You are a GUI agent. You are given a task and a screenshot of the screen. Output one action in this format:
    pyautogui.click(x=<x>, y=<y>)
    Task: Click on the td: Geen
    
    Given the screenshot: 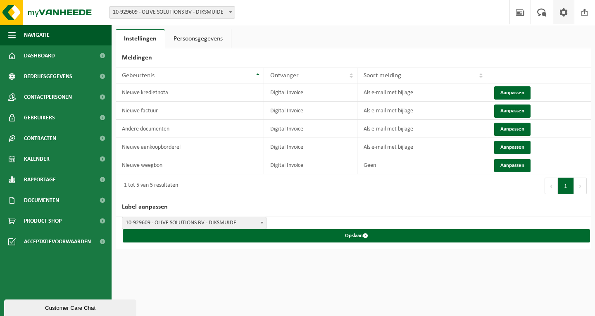 What is the action you would take?
    pyautogui.click(x=422, y=165)
    